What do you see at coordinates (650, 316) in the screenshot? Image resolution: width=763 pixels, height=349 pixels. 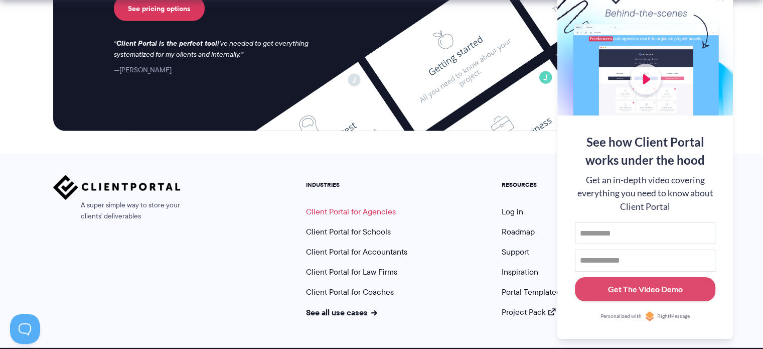 I see `img: Personalized with RightMessage` at bounding box center [650, 316].